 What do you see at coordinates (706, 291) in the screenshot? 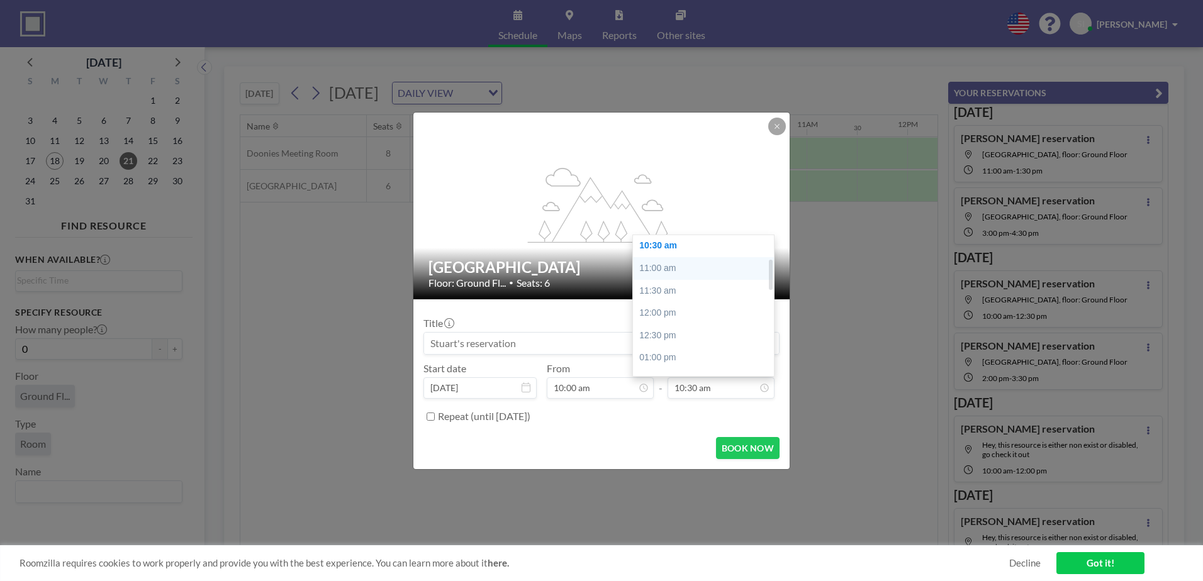
I see `div: 11:30 am` at bounding box center [706, 291].